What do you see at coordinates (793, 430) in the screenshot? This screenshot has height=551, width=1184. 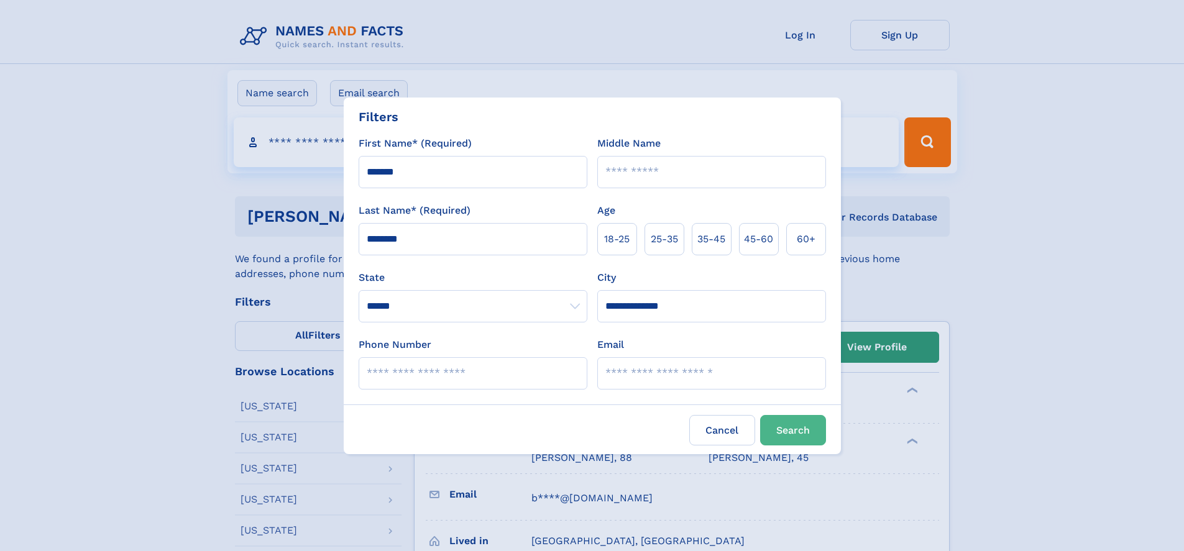 I see `button: Search` at bounding box center [793, 430].